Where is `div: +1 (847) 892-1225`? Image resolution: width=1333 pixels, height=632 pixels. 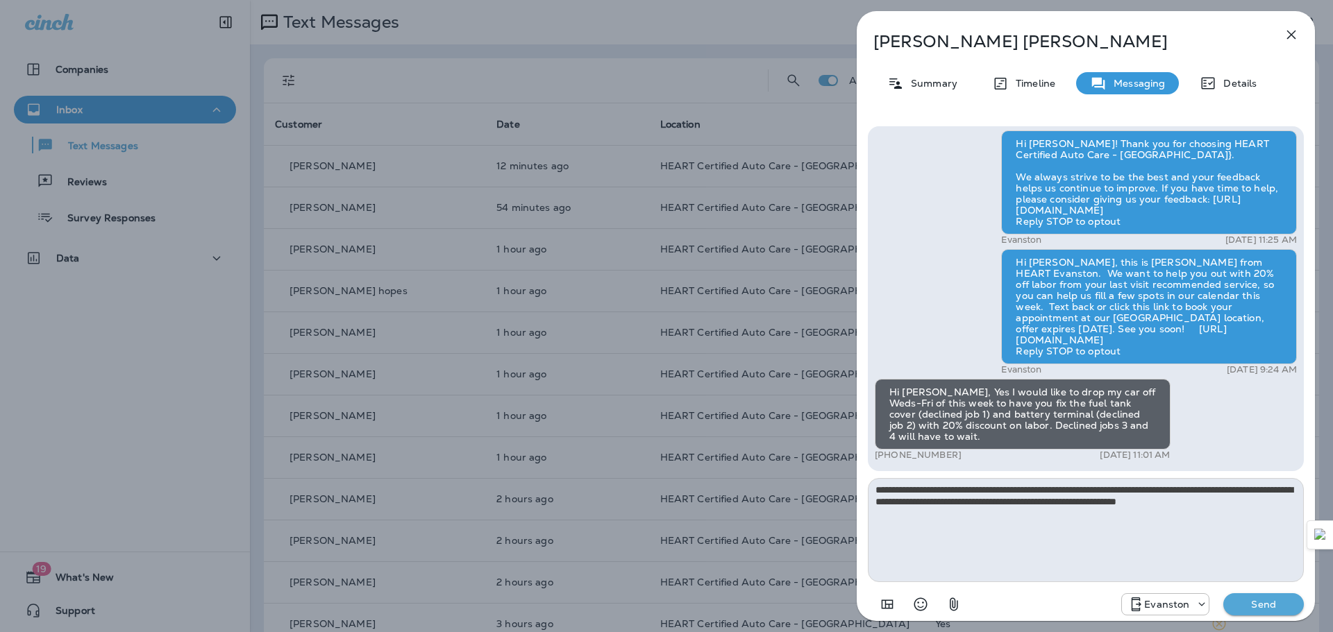
div: +1 (847) 892-1225 is located at coordinates (1165, 605).